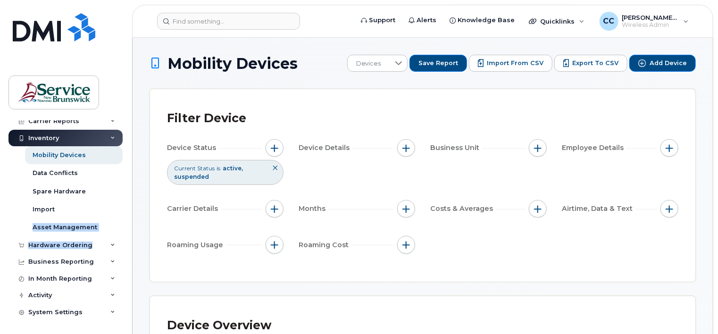 This screenshot has width=718, height=334. I want to click on button: Export to CSV, so click(590, 63).